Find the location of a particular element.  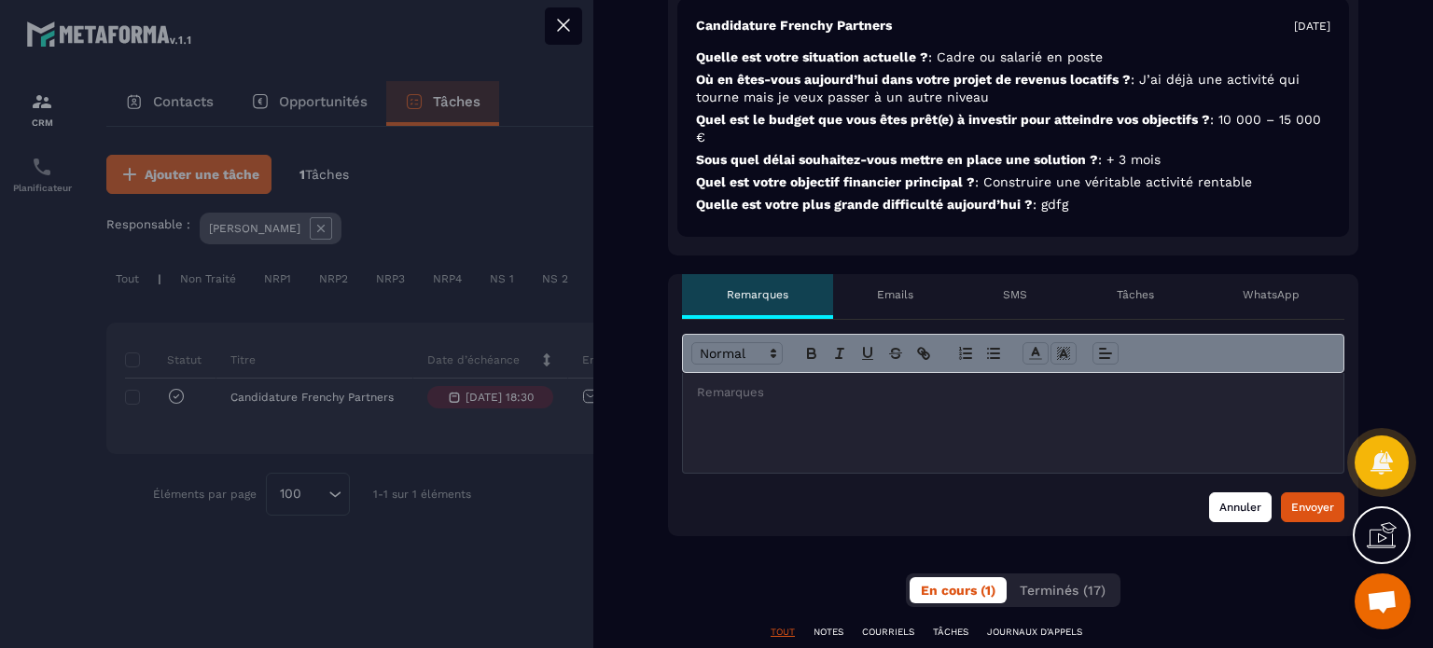

button: En cours (1) is located at coordinates (958, 591).